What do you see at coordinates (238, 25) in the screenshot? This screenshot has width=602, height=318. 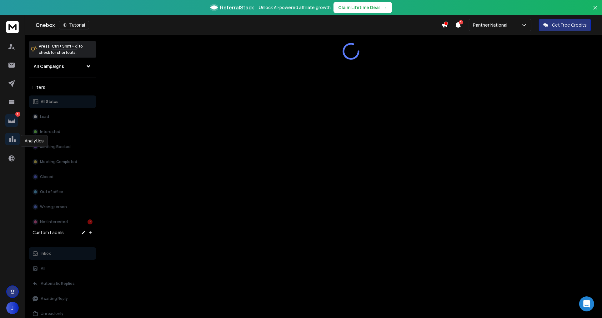 I see `div: Onebox` at bounding box center [238, 25].